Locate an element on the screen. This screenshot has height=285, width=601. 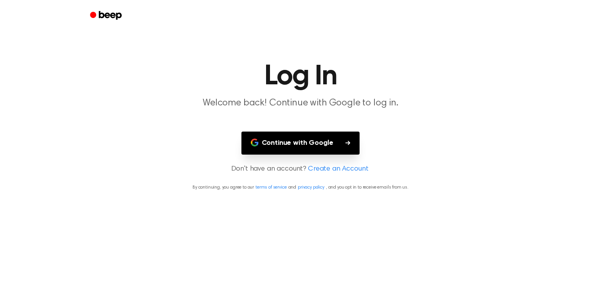
a: terms of service is located at coordinates (271, 188).